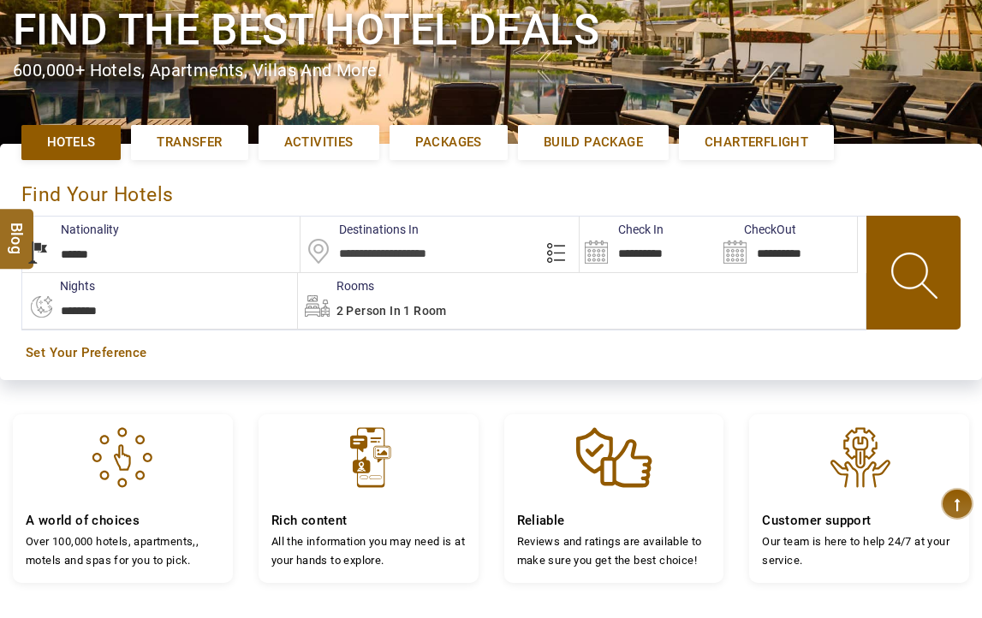 This screenshot has height=618, width=982. Describe the element at coordinates (490, 30) in the screenshot. I see `h1: Find the best hotel deals` at that location.